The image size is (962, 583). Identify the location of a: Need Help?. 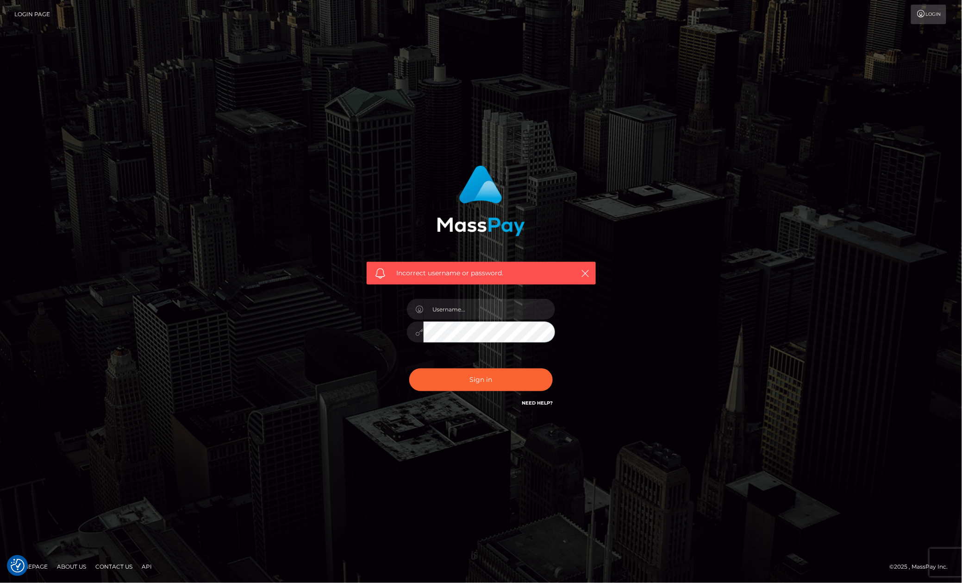
(537, 402).